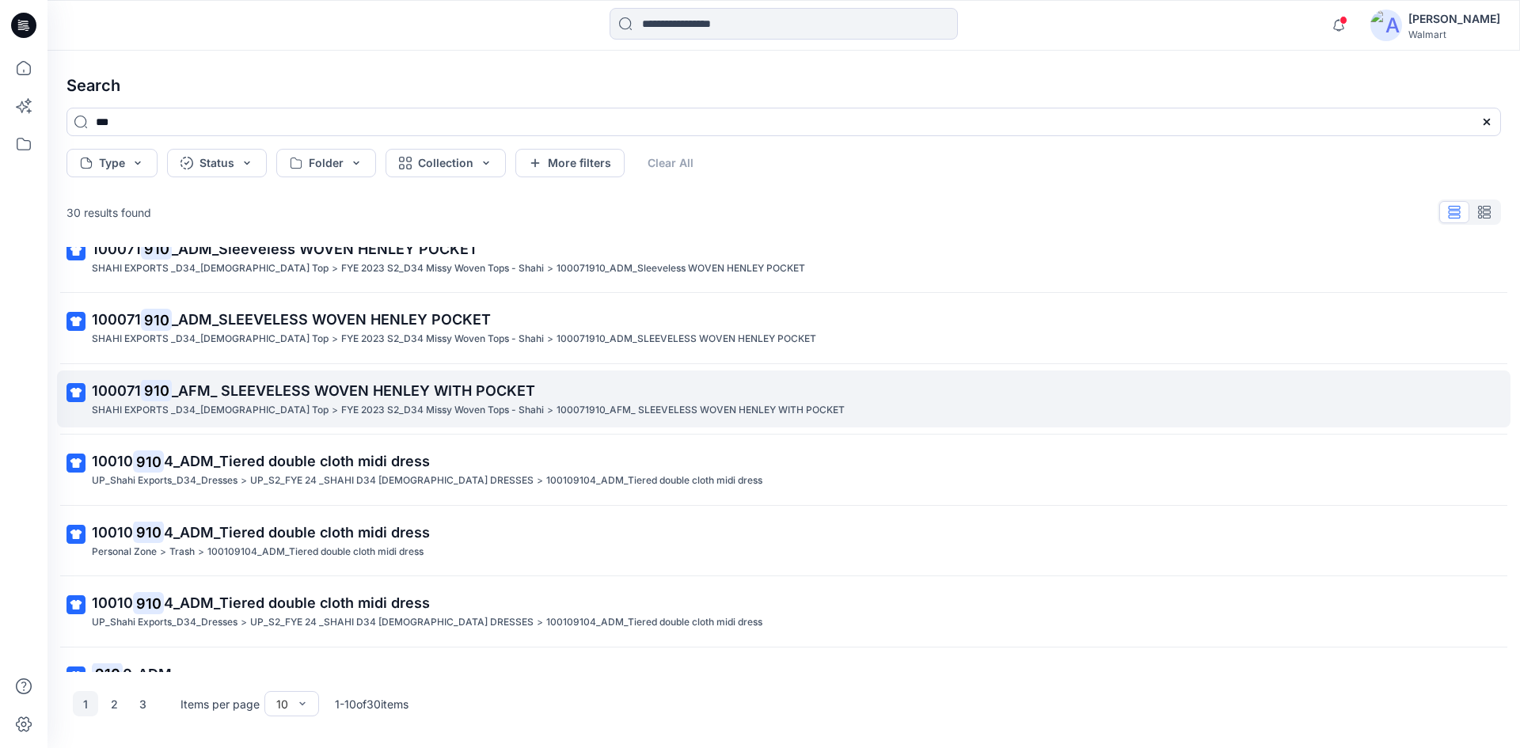 The image size is (1520, 748). I want to click on span: 0_ADM, so click(147, 674).